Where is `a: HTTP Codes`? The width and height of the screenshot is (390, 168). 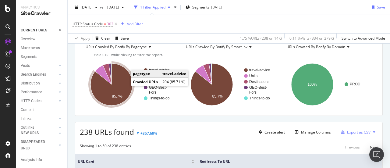 a: HTTP Codes is located at coordinates (39, 101).